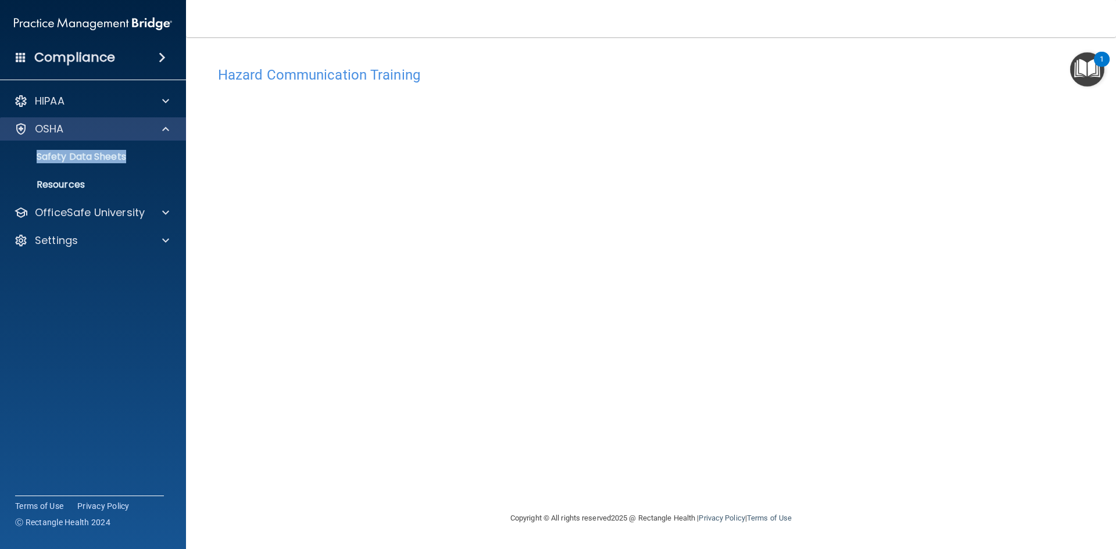  I want to click on a: OSHA, so click(91, 129).